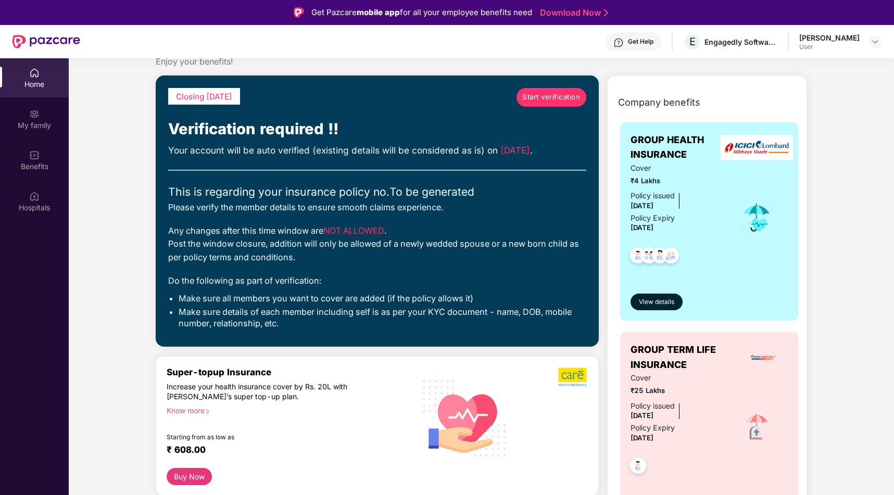  I want to click on span: GROUP TERM LIFE INSURANCE, so click(685, 357).